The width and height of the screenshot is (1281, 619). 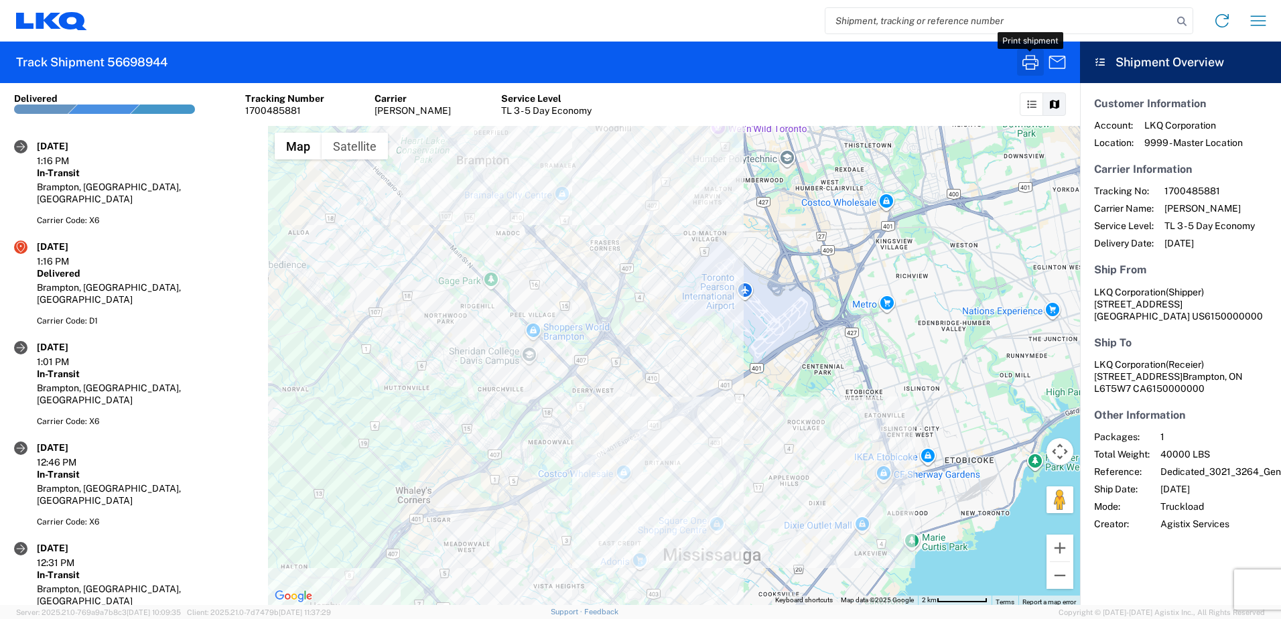 I want to click on div: 12:46 PM, so click(x=70, y=462).